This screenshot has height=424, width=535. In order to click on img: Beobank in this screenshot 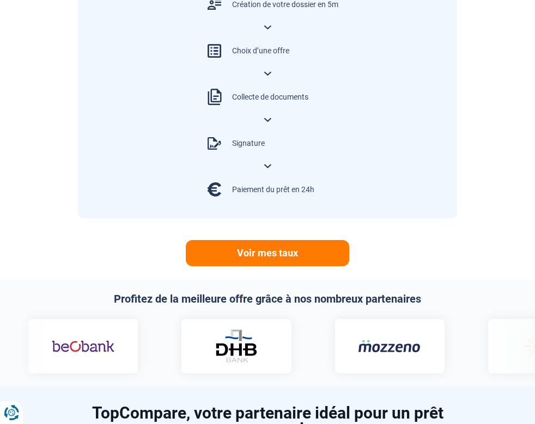, I will do `click(83, 347)`.